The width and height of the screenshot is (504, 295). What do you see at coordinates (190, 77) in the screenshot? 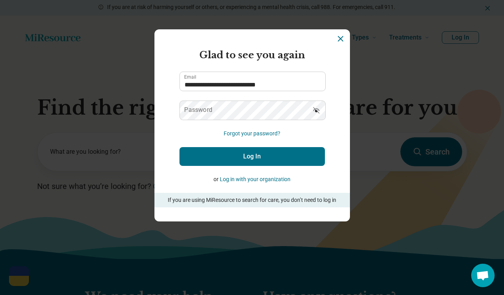
I see `label: Email` at bounding box center [190, 77].